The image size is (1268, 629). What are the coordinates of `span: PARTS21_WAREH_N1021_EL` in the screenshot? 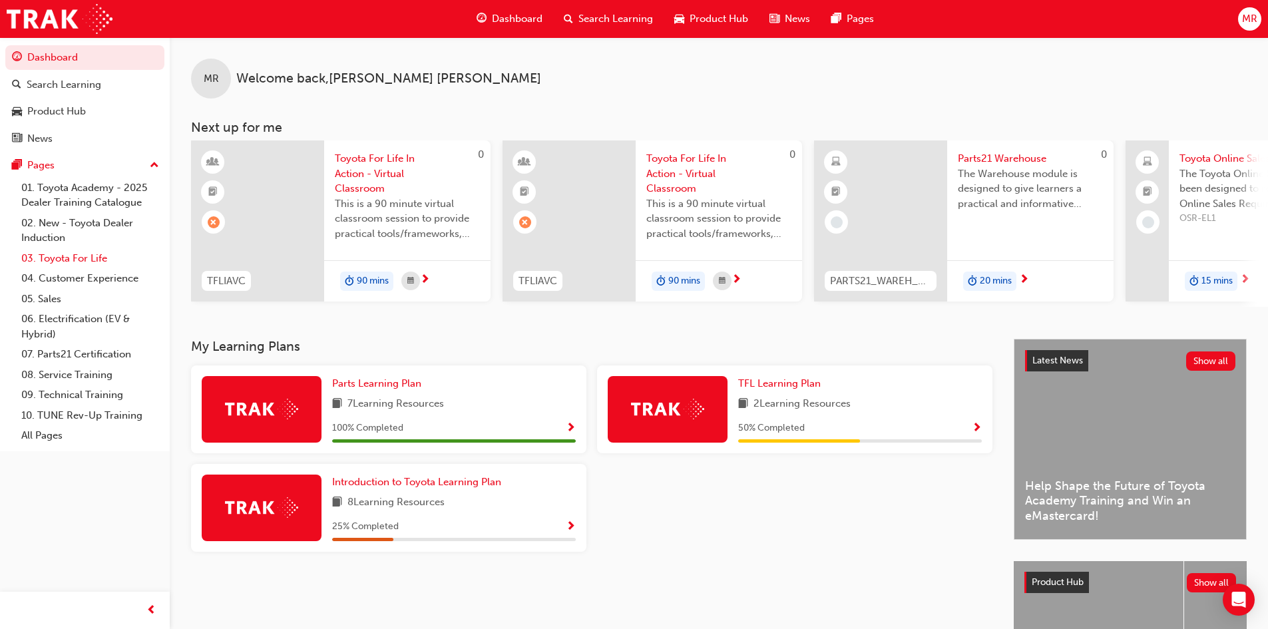 It's located at (881, 281).